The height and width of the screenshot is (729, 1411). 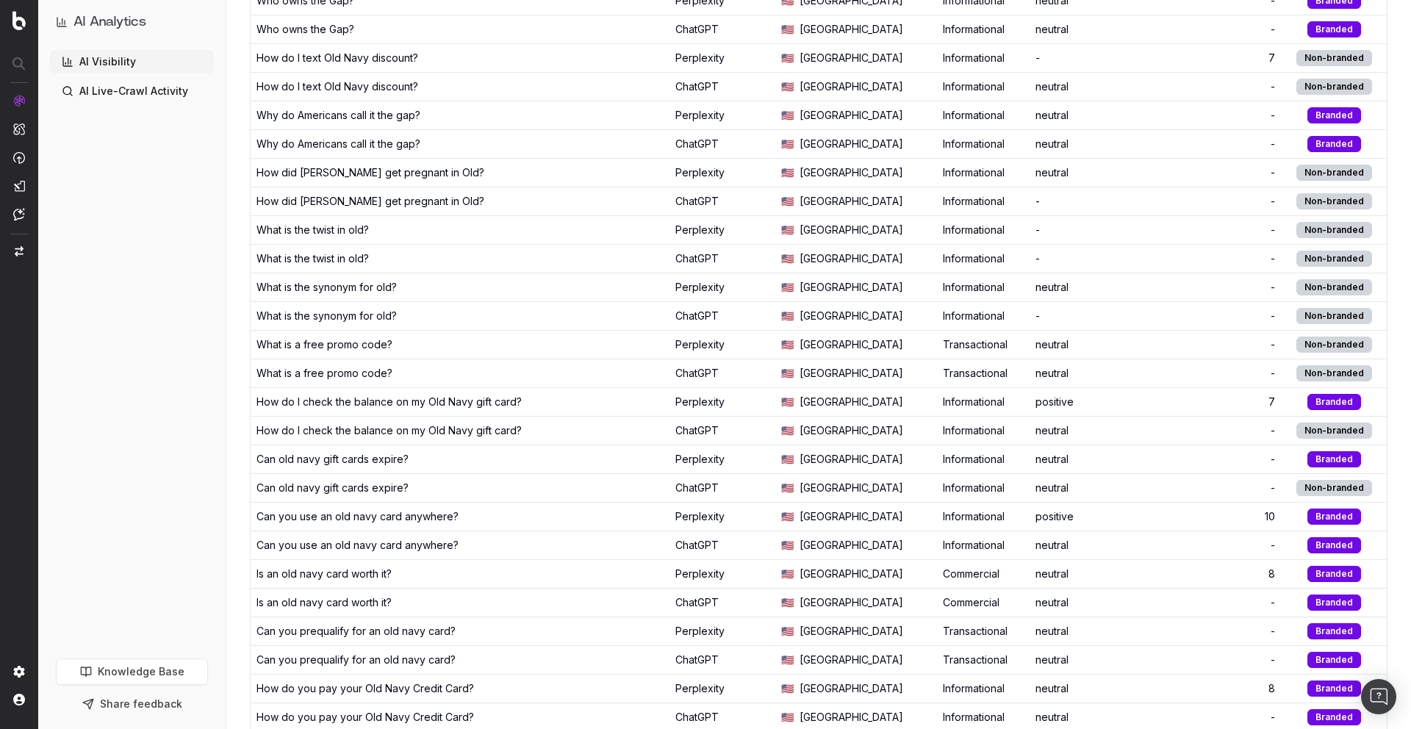 I want to click on div: Transactional, so click(x=983, y=373).